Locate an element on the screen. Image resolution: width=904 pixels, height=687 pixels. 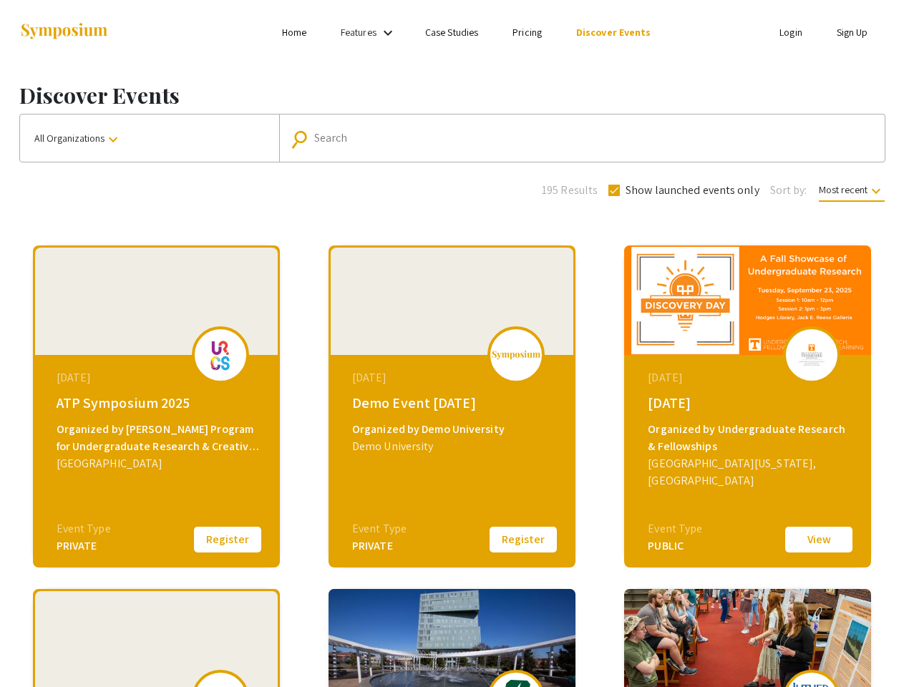
div: PUBLIC is located at coordinates (675, 546).